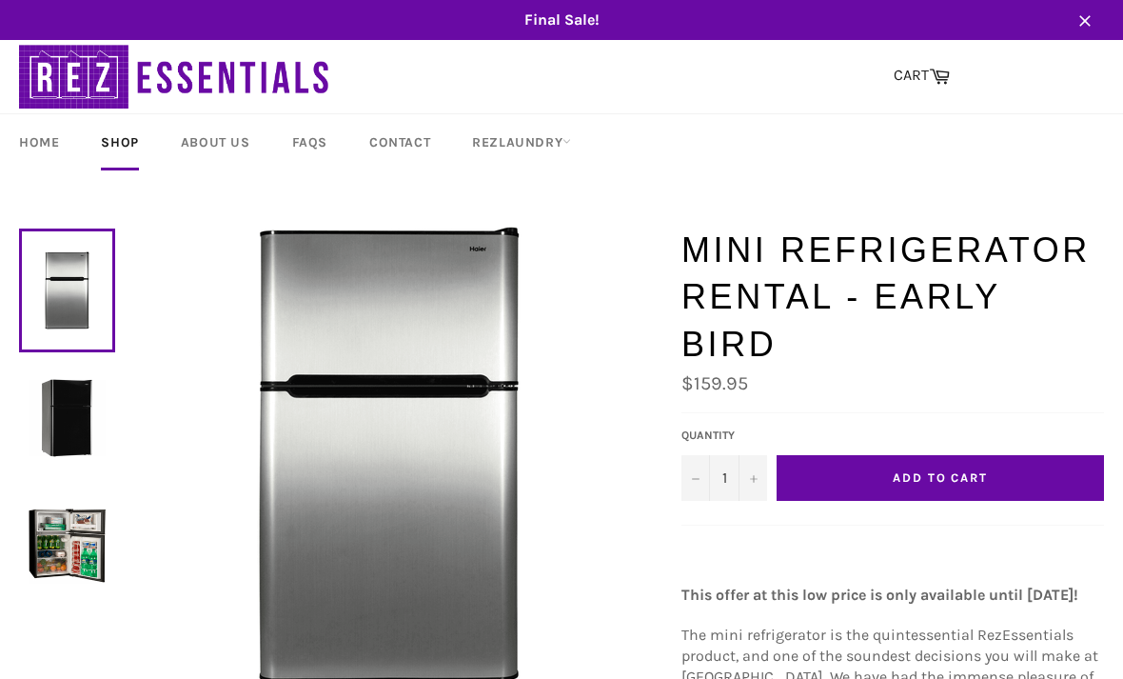  Describe the element at coordinates (176, 76) in the screenshot. I see `img: RezEssentials` at that location.